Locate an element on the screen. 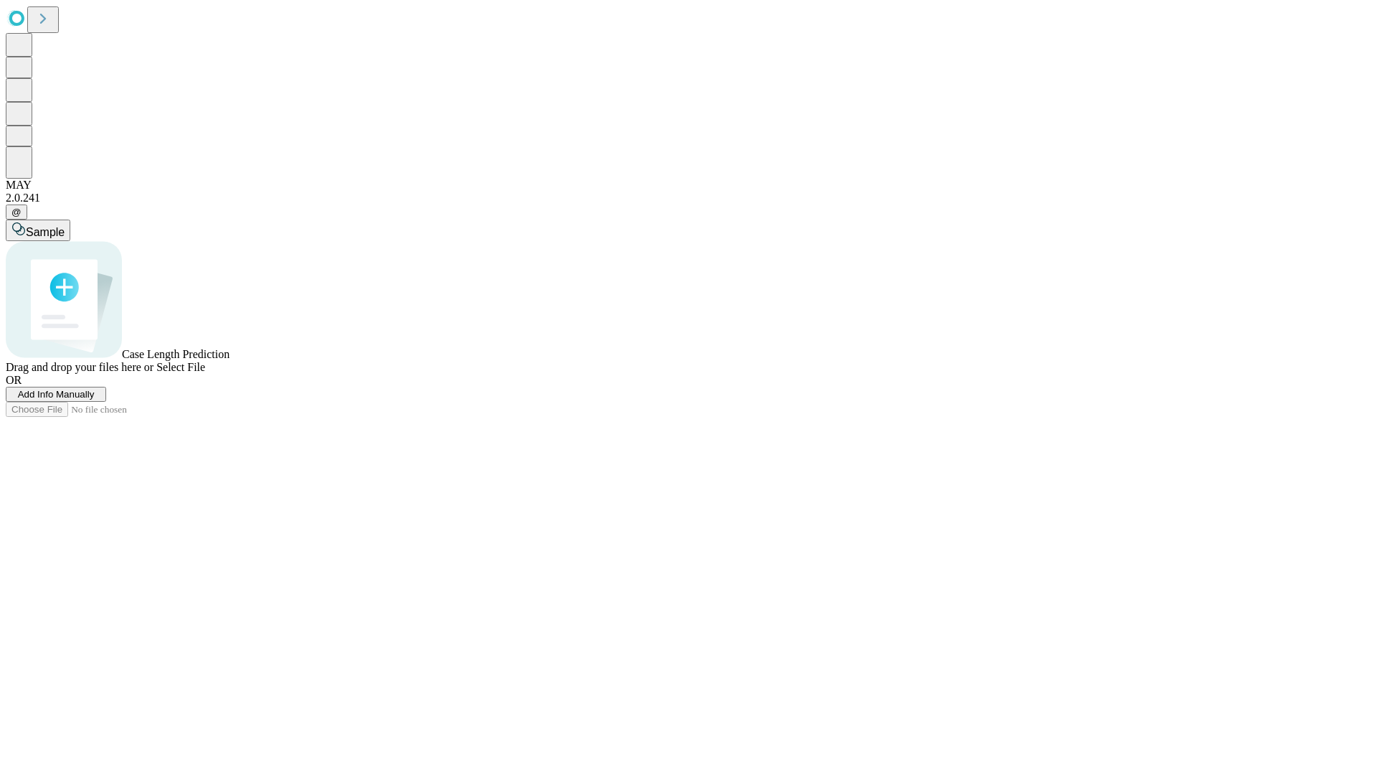  span: OR is located at coordinates (14, 379).